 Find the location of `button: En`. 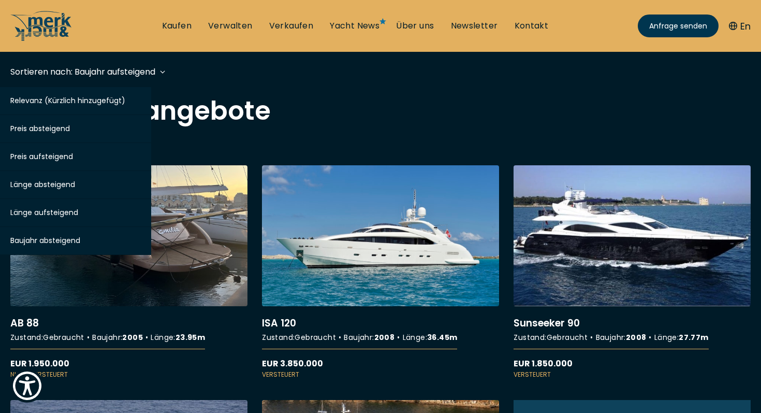

button: En is located at coordinates (740, 26).